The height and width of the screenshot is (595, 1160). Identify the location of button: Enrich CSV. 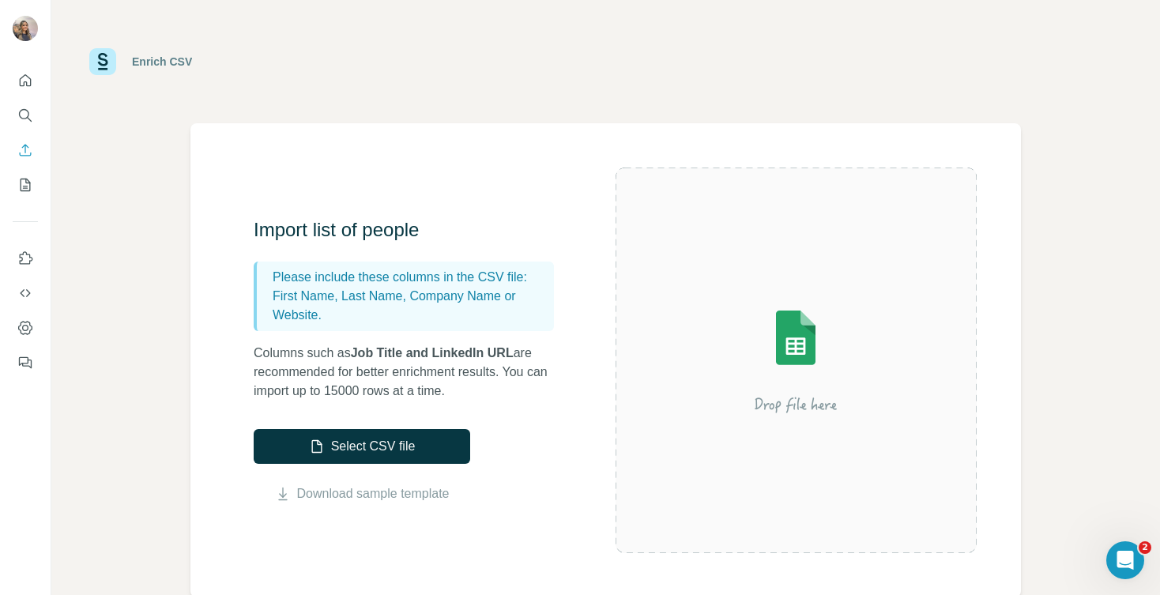
(25, 150).